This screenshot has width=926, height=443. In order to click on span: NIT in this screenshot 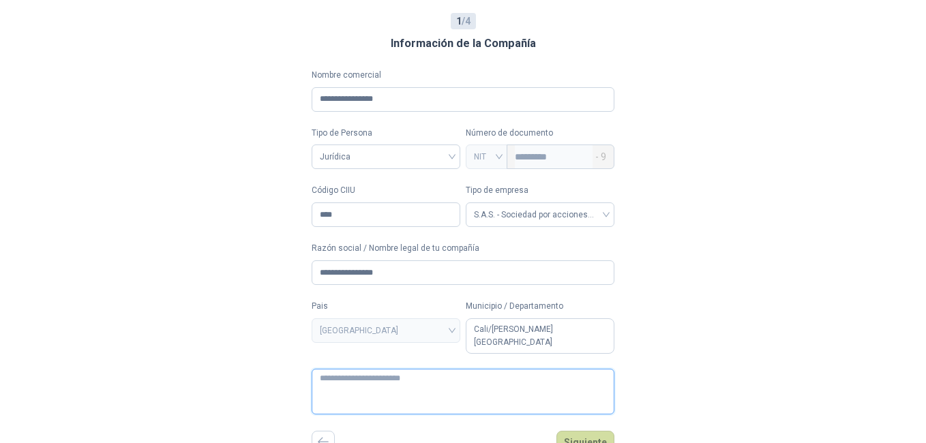, I will do `click(486, 157)`.